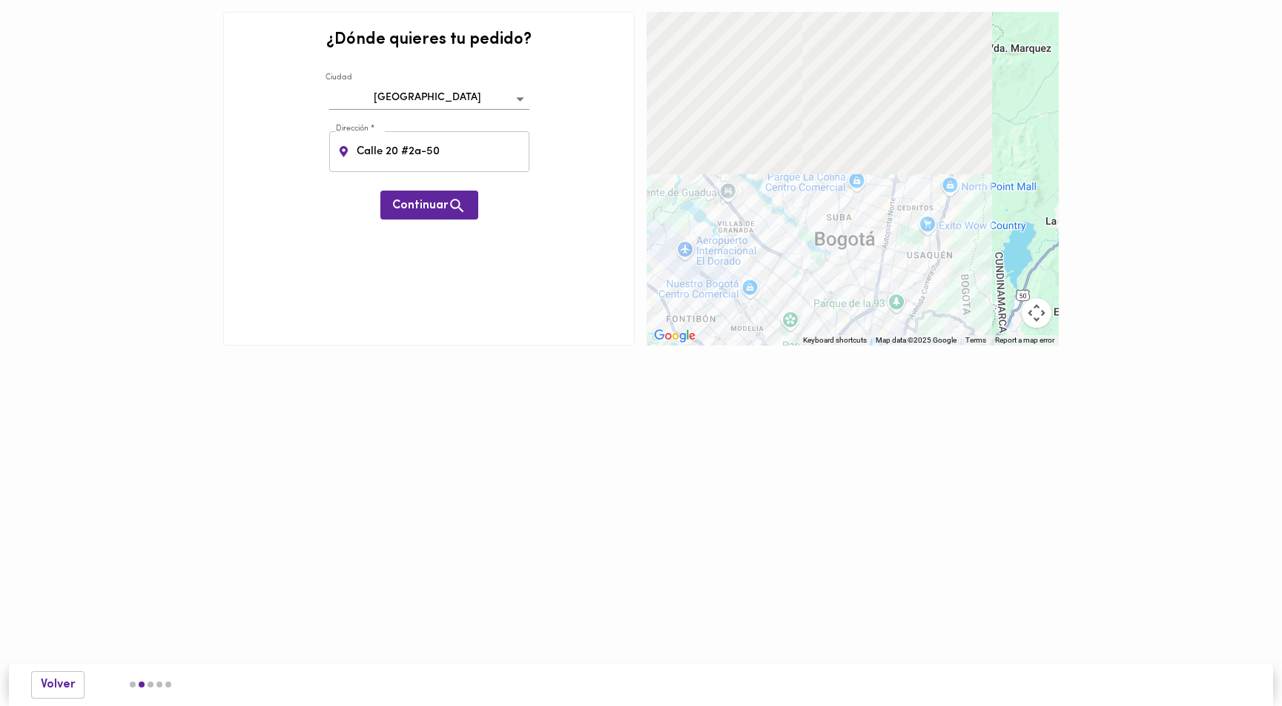 The image size is (1282, 706). What do you see at coordinates (58, 684) in the screenshot?
I see `button: Volver` at bounding box center [58, 684].